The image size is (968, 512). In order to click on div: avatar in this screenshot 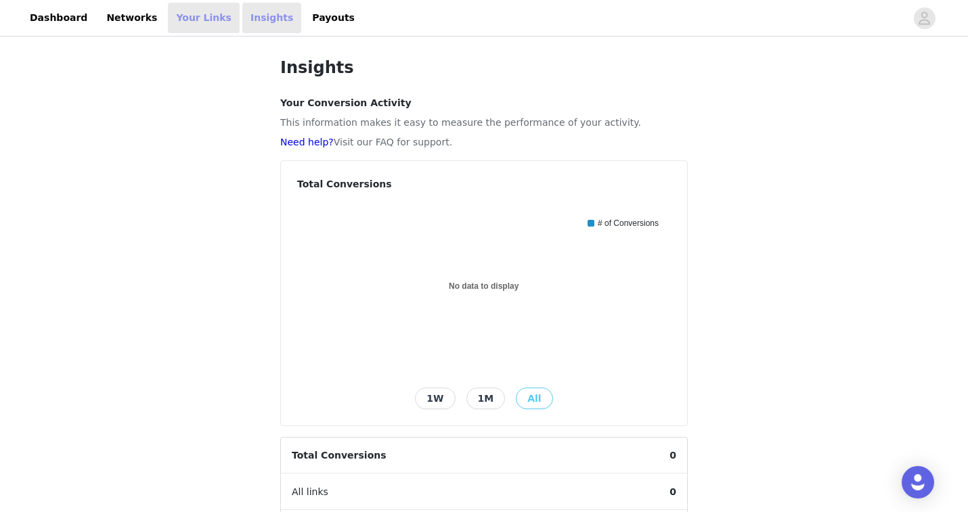, I will do `click(924, 18)`.